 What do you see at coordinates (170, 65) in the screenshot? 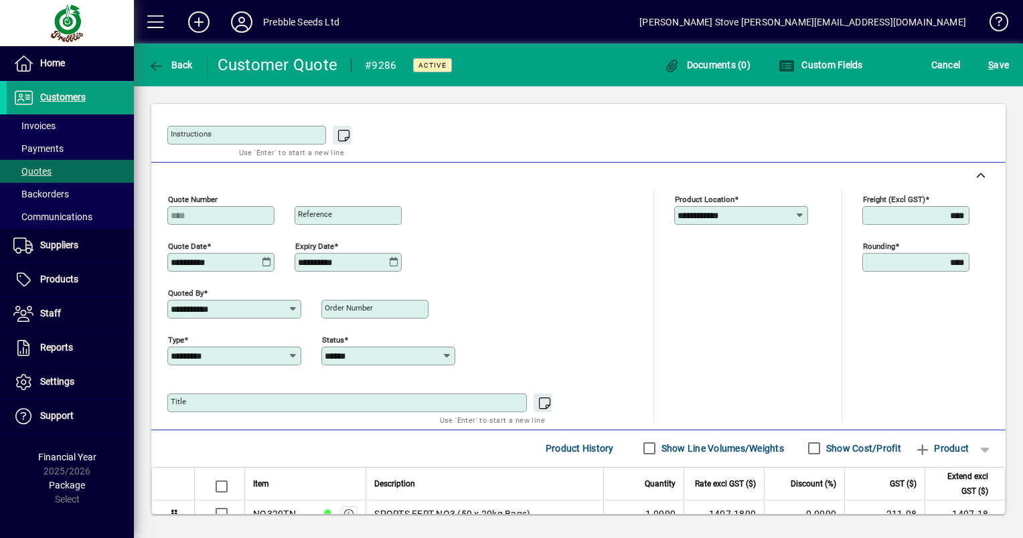
I see `button: Back` at bounding box center [170, 65].